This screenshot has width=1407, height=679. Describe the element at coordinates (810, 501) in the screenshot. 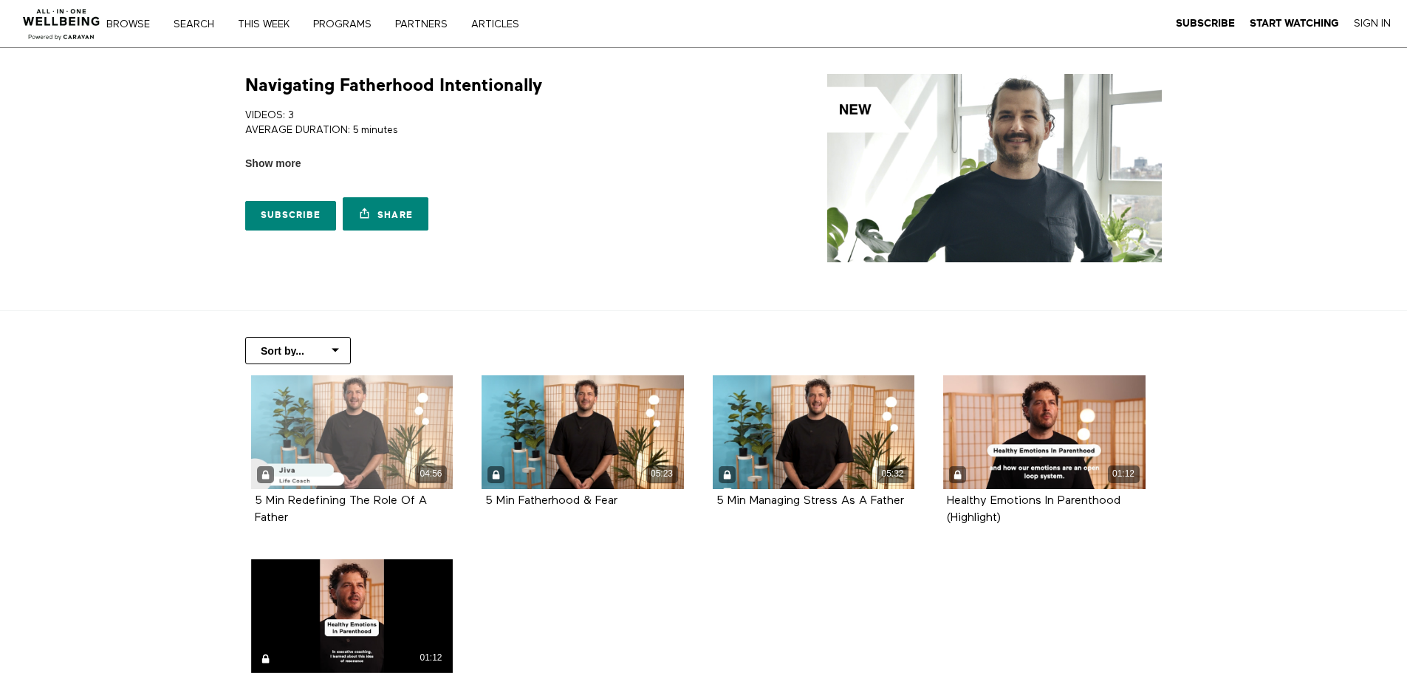

I see `strong: 5 Min Managing Stress As A Father` at that location.